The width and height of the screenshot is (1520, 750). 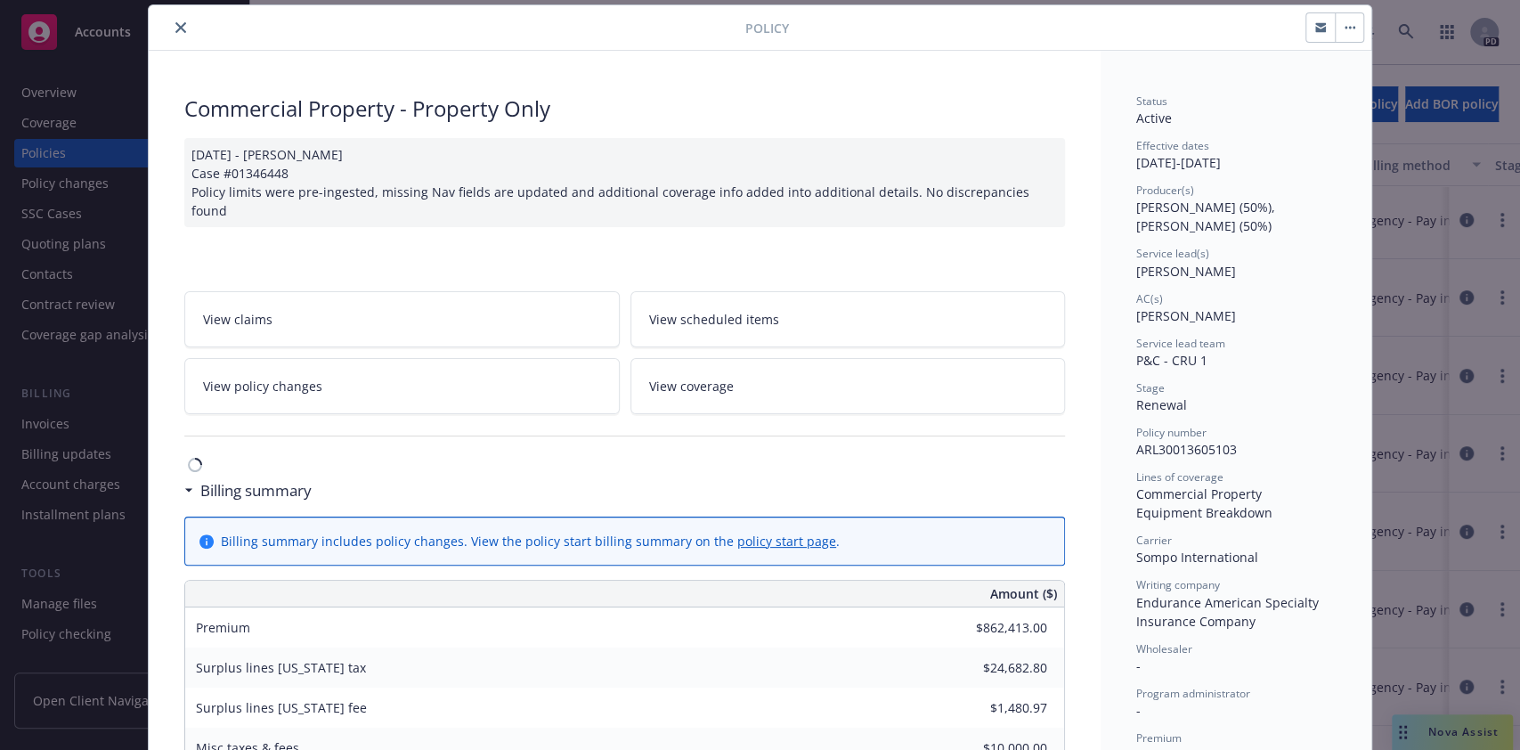 I want to click on h3: Billing summary, so click(x=256, y=491).